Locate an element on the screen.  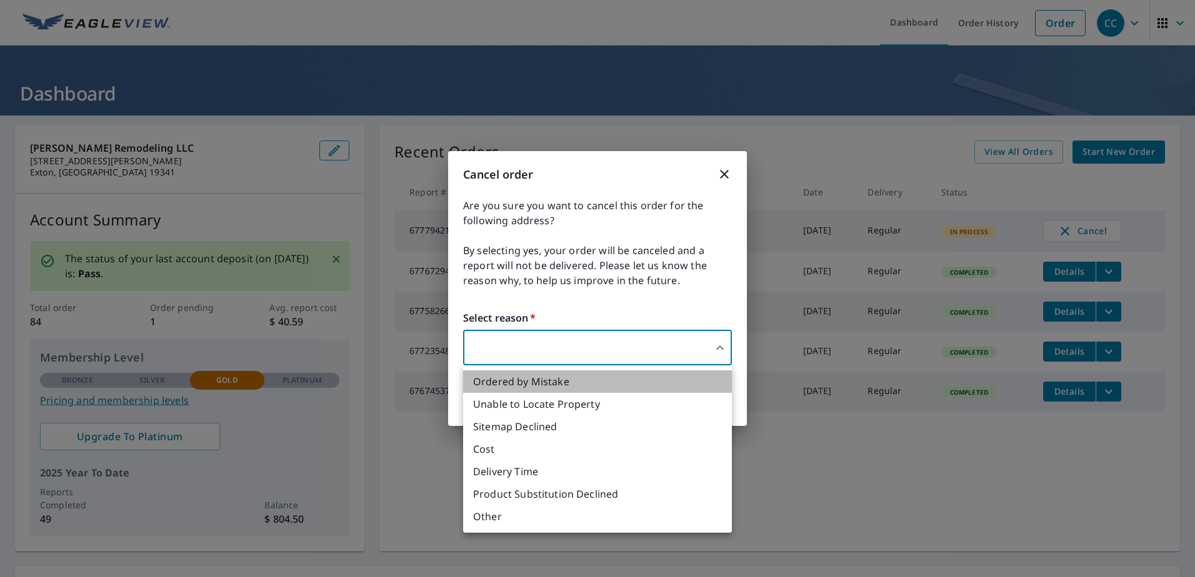
li: Unable to Locate Property is located at coordinates (597, 404).